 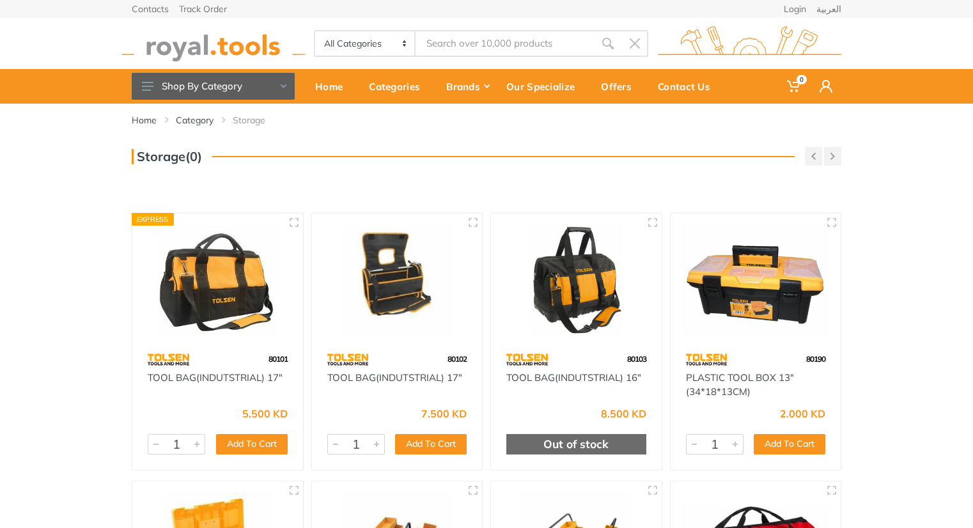 What do you see at coordinates (688, 86) in the screenshot?
I see `div: Contact Us` at bounding box center [688, 86].